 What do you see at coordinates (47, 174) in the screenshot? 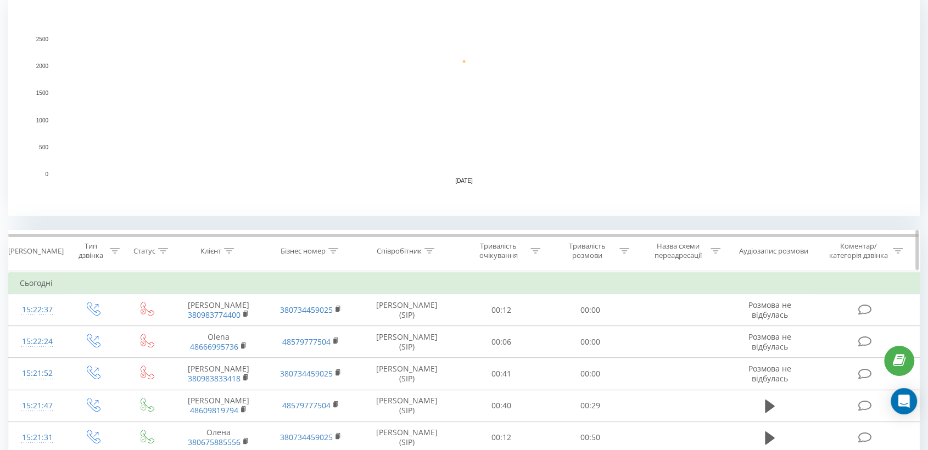
I see `text: 0` at bounding box center [47, 174].